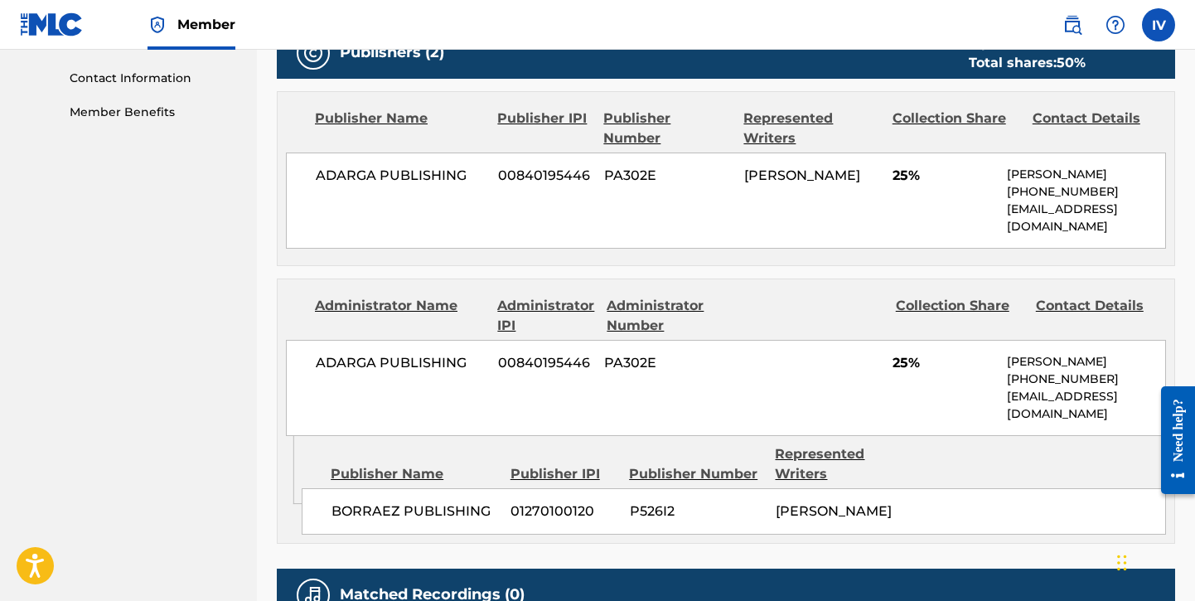 This screenshot has height=601, width=1195. What do you see at coordinates (670, 316) in the screenshot?
I see `div: Administrator Number` at bounding box center [670, 316].